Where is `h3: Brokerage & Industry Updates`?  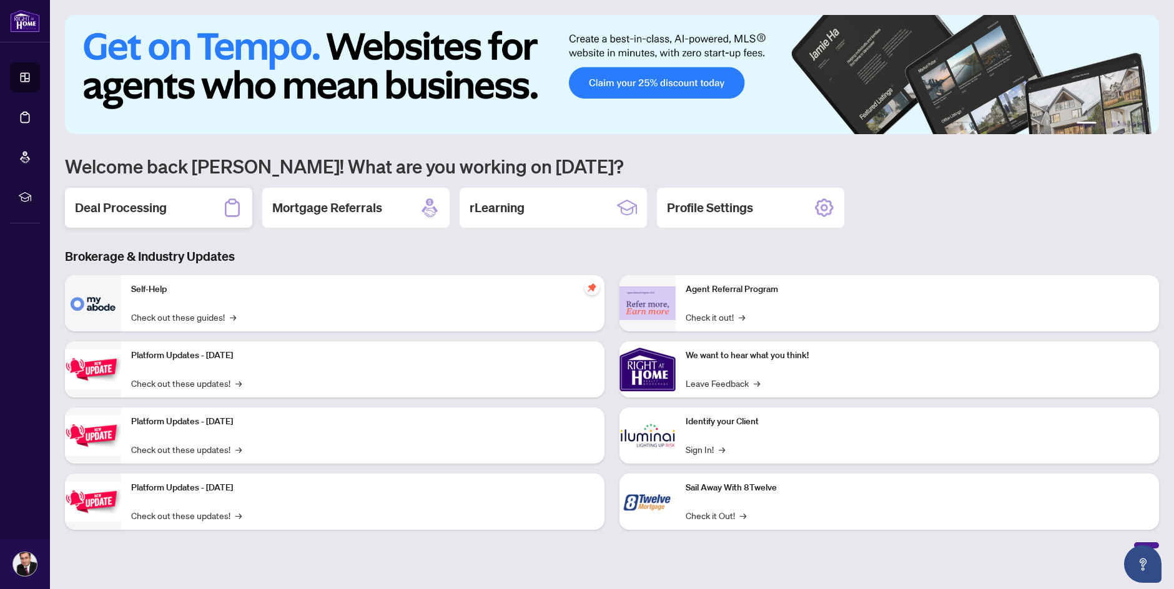
h3: Brokerage & Industry Updates is located at coordinates (612, 257).